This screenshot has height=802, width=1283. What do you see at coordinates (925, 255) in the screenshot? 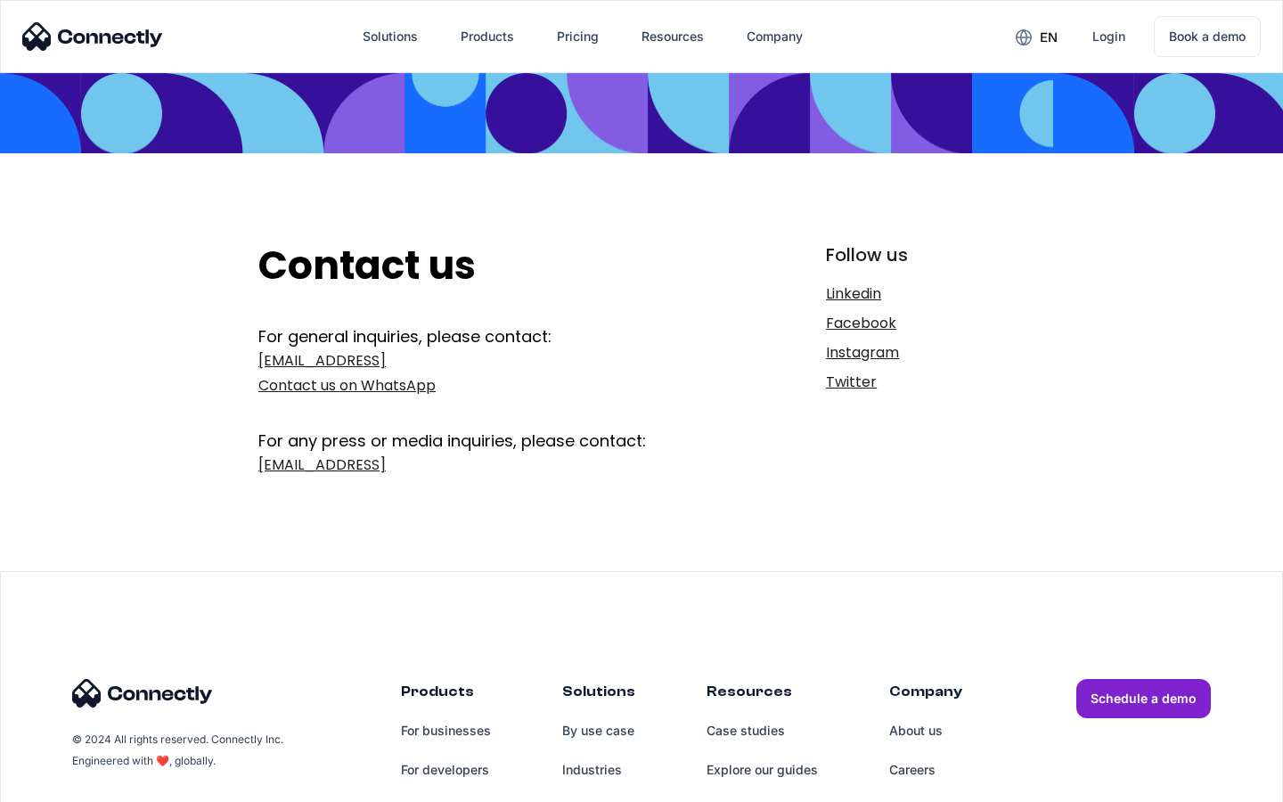
I see `div: Follow us` at bounding box center [925, 255].